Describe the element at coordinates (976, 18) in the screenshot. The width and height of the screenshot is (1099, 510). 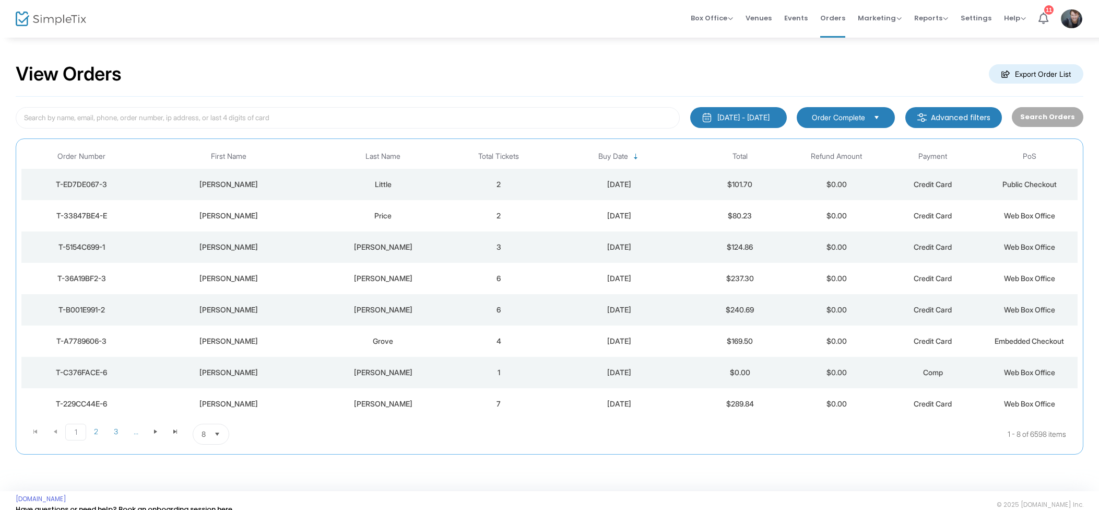
I see `span: Settings` at that location.